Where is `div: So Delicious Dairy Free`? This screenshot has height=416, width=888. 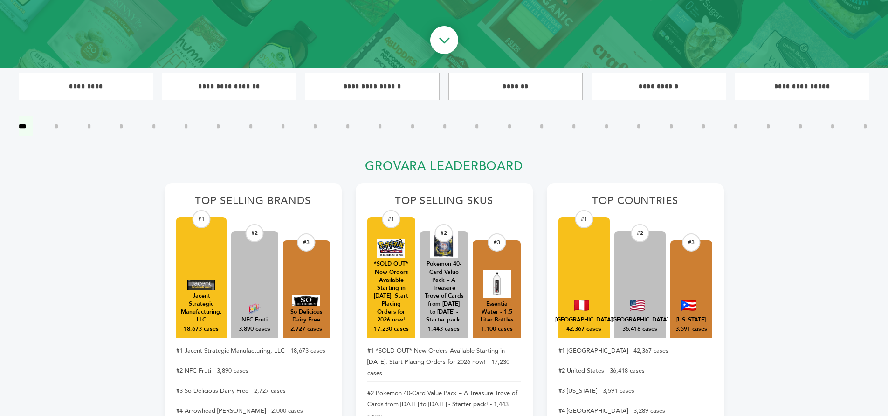
div: So Delicious Dairy Free is located at coordinates (306, 316).